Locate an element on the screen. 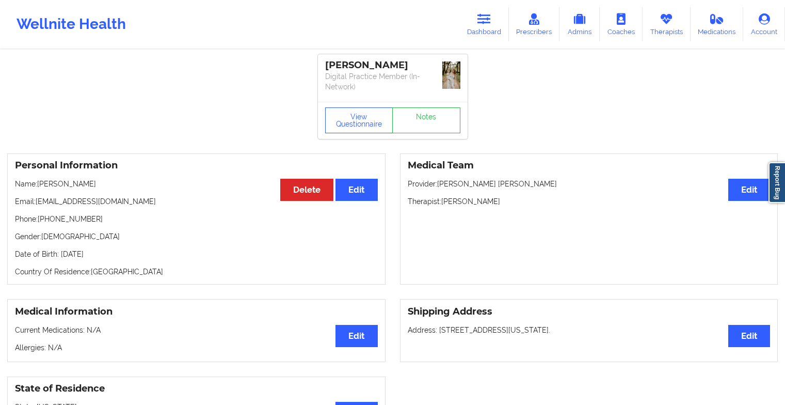 The width and height of the screenshot is (785, 405). h3: Shipping Address is located at coordinates (589, 311).